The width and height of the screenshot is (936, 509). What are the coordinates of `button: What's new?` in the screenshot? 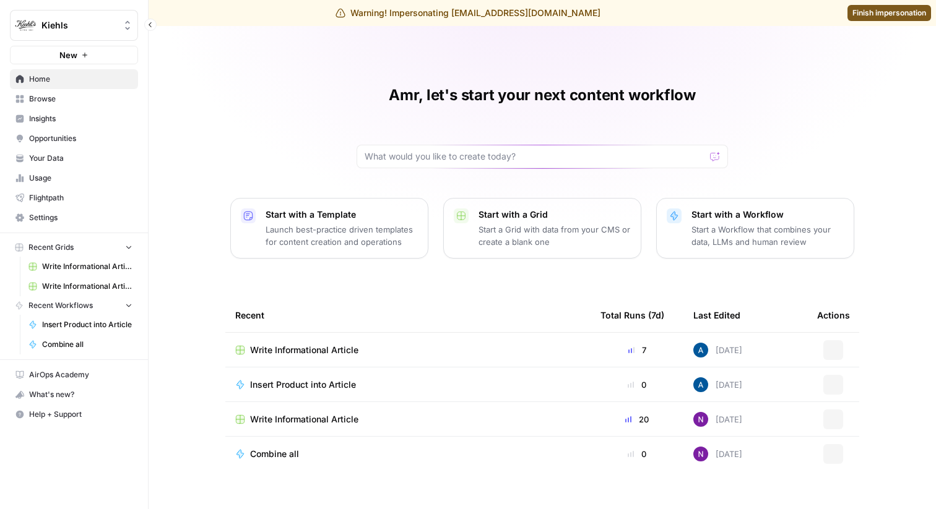 It's located at (74, 395).